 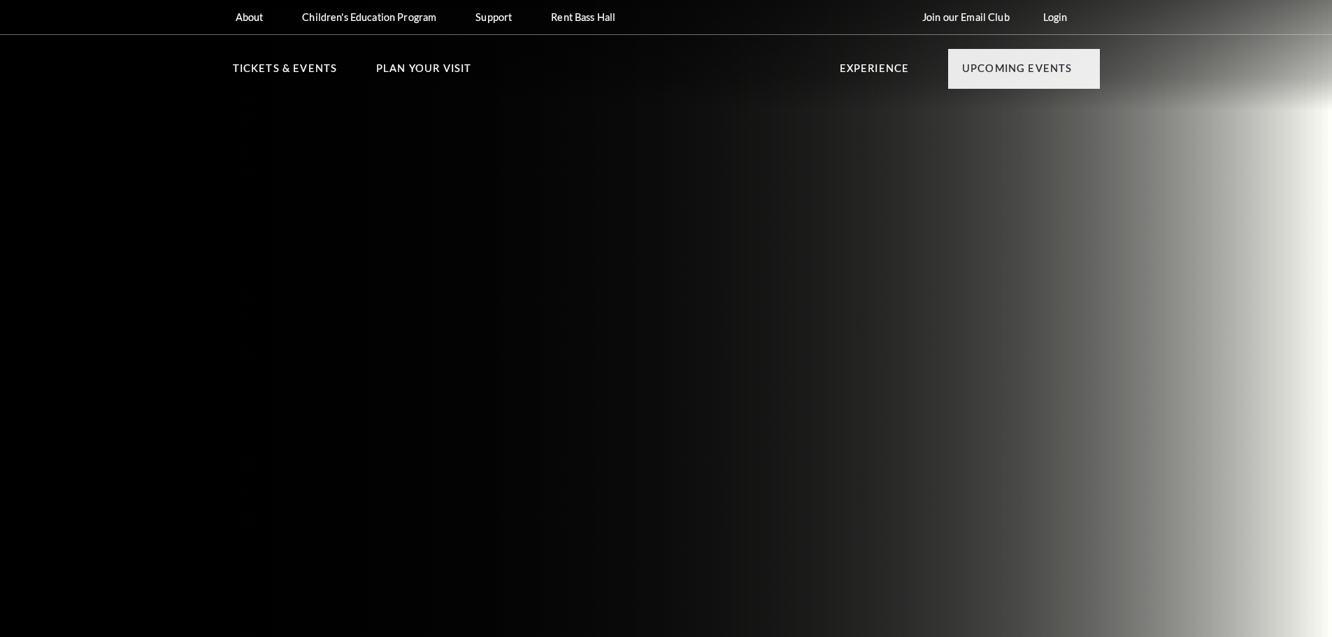 What do you see at coordinates (494, 17) in the screenshot?
I see `p: Support` at bounding box center [494, 17].